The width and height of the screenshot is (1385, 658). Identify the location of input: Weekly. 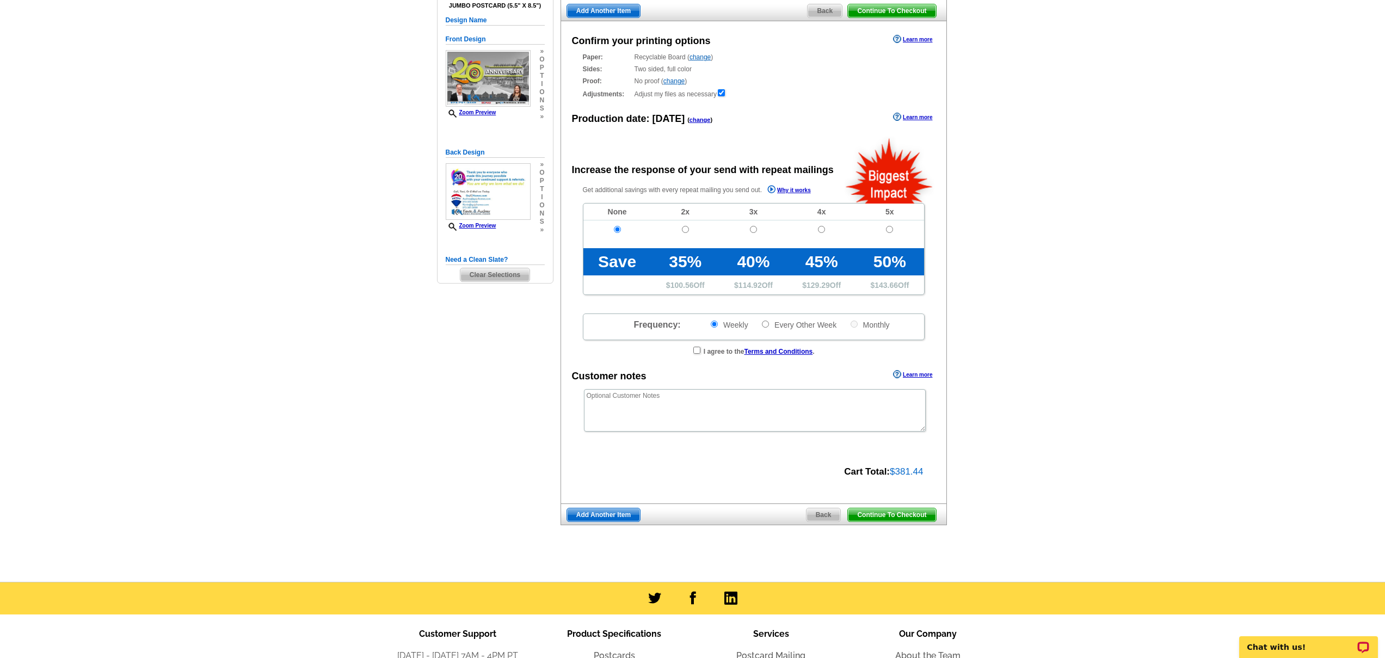
(714, 324).